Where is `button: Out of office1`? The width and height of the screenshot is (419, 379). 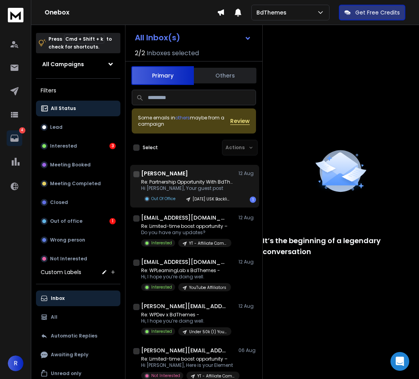
button: Out of office1 is located at coordinates (78, 221).